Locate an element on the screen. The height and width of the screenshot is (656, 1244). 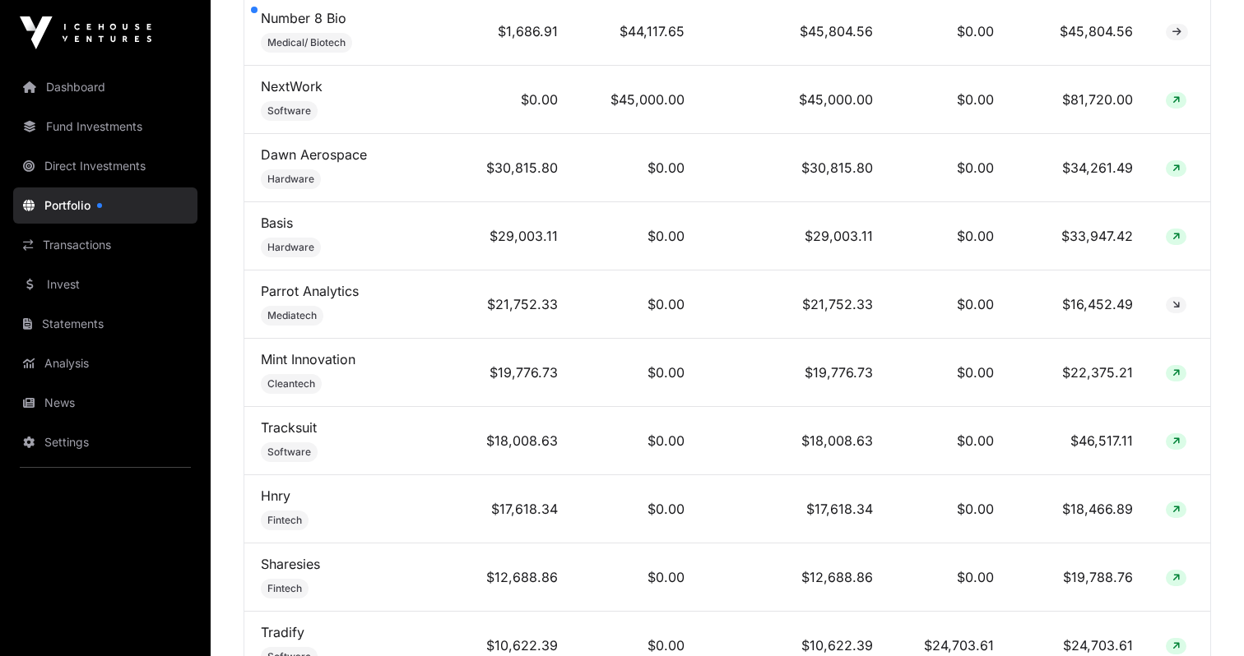
a: Analysis is located at coordinates (105, 364).